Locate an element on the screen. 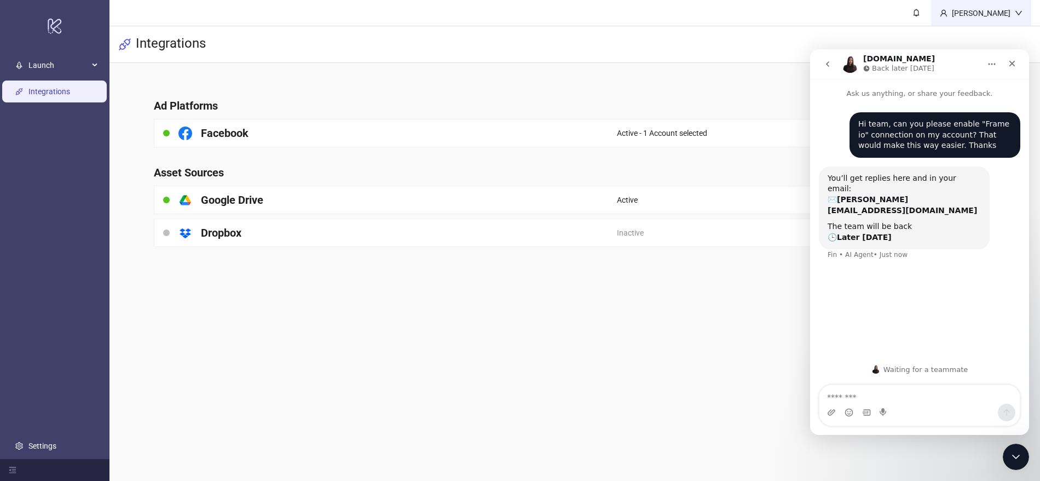  button: Gif picker is located at coordinates (56, 363).